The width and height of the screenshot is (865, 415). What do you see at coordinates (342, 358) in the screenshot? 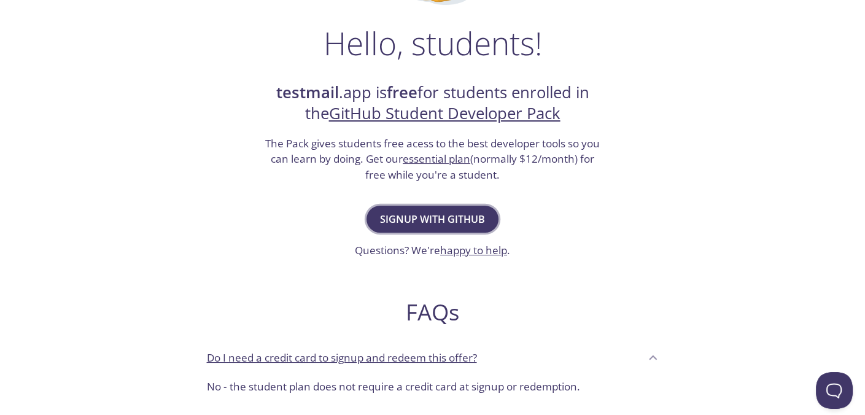
I see `p: Do I need a credit card to signup and redeem this offer?` at bounding box center [342, 358].